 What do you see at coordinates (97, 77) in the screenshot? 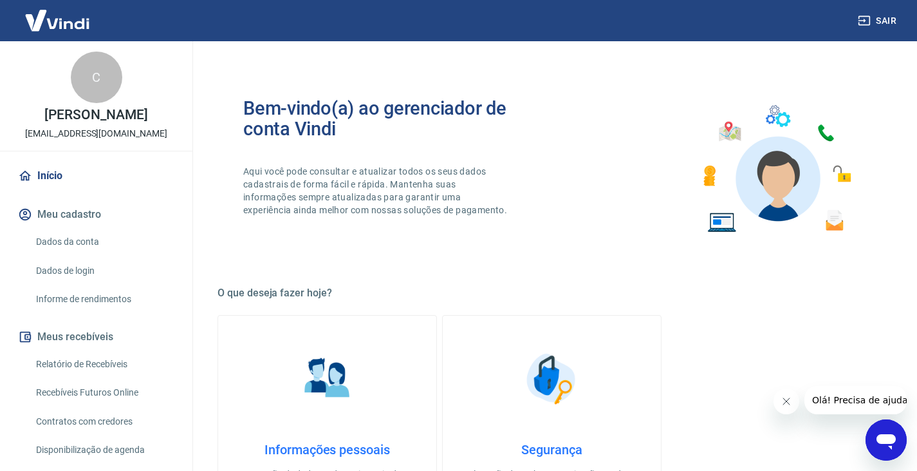
I see `div: C` at bounding box center [97, 77].